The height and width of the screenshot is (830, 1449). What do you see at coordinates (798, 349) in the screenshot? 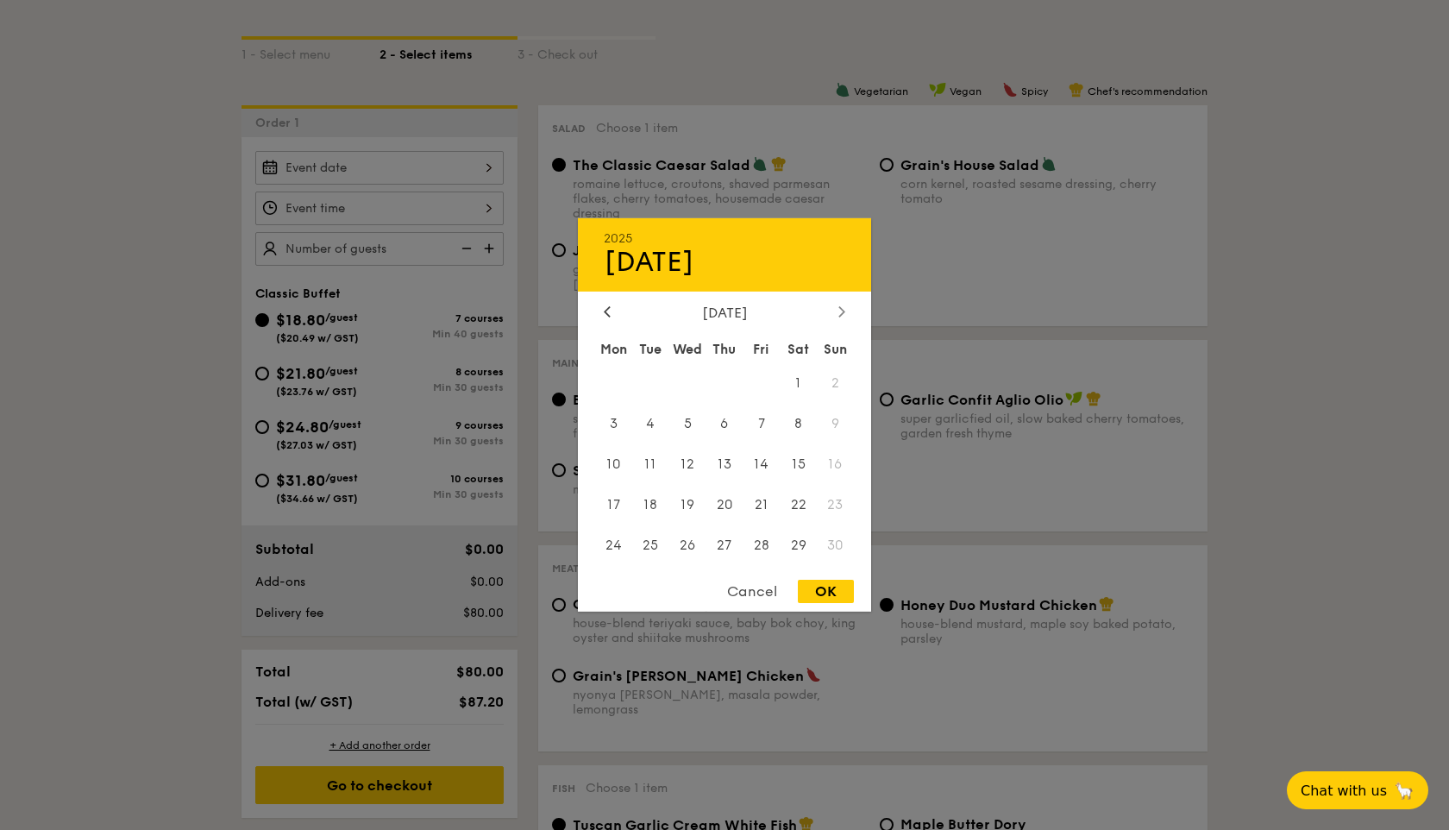
I see `div: Sat` at bounding box center [798, 349].